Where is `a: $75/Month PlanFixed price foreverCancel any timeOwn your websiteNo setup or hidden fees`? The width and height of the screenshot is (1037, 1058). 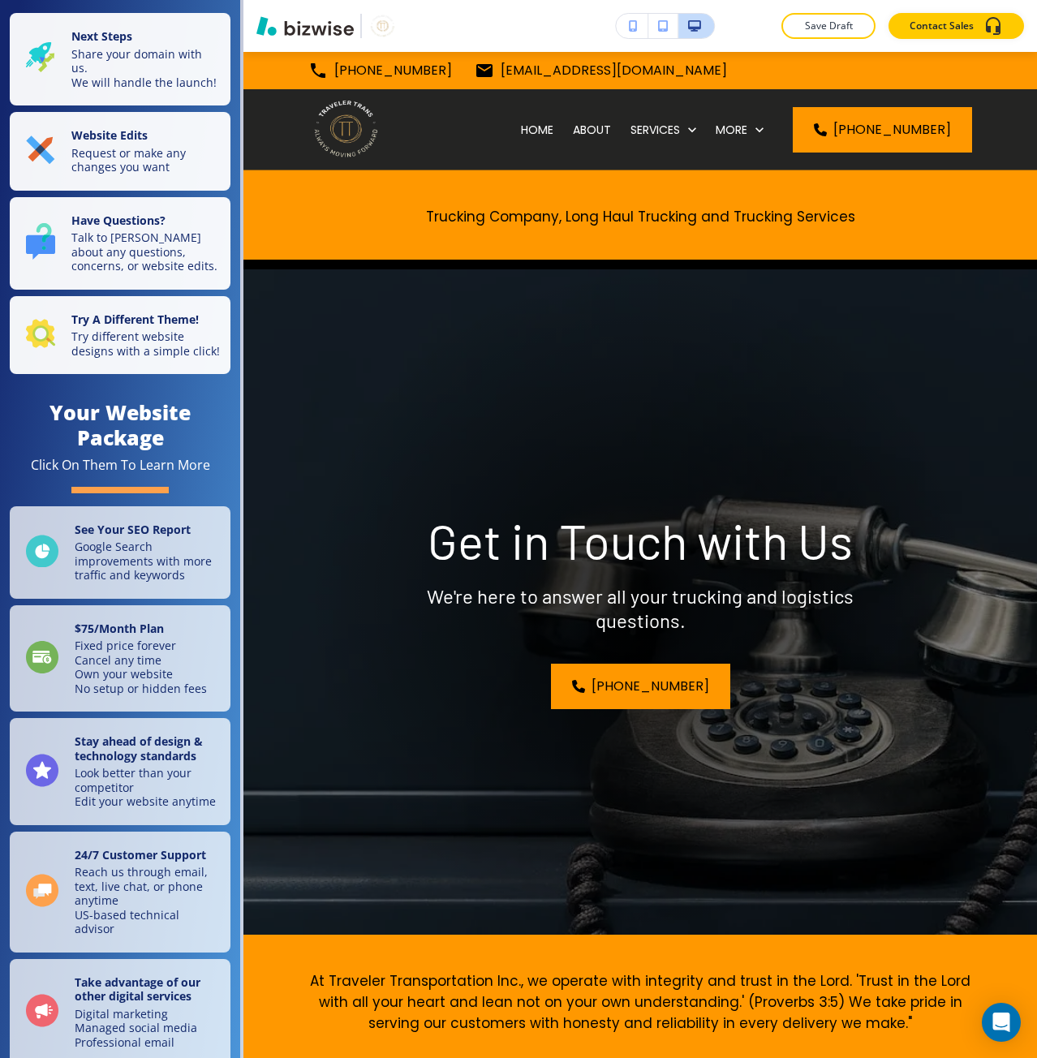 a: $75/Month PlanFixed price foreverCancel any timeOwn your websiteNo setup or hidden fees is located at coordinates (120, 659).